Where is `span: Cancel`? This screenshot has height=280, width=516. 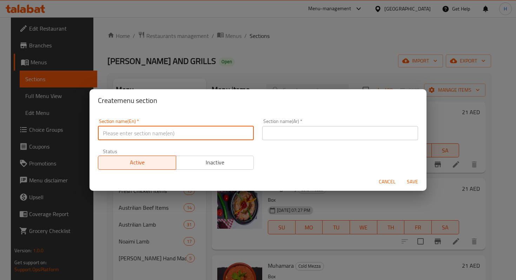
span: Cancel is located at coordinates (387, 182).